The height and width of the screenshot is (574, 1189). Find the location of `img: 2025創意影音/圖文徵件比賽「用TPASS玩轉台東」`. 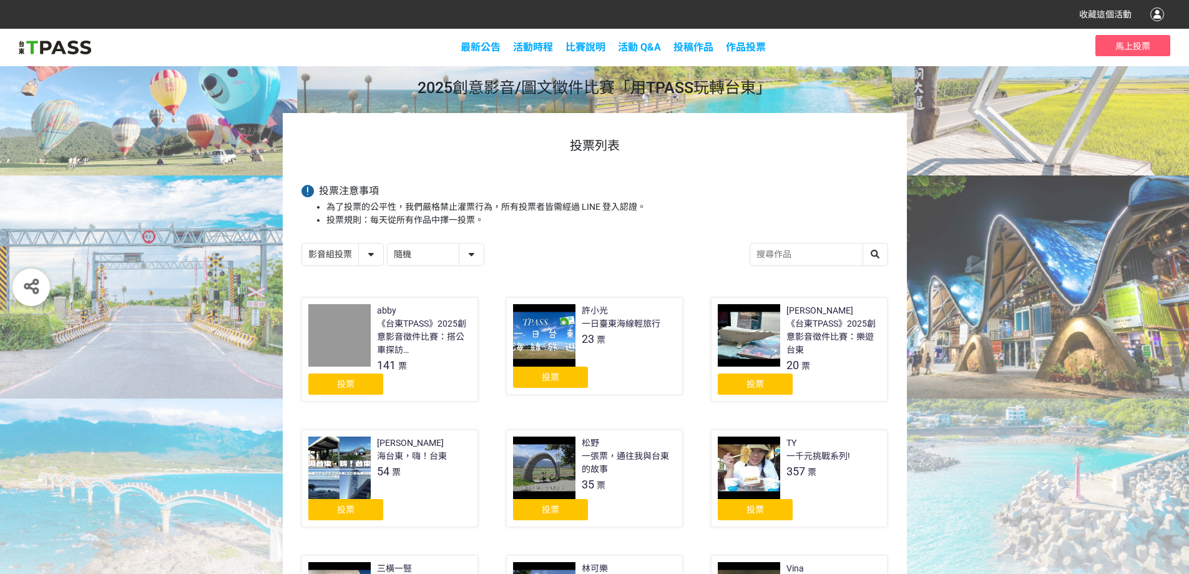

img: 2025創意影音/圖文徵件比賽「用TPASS玩轉台東」 is located at coordinates (55, 47).